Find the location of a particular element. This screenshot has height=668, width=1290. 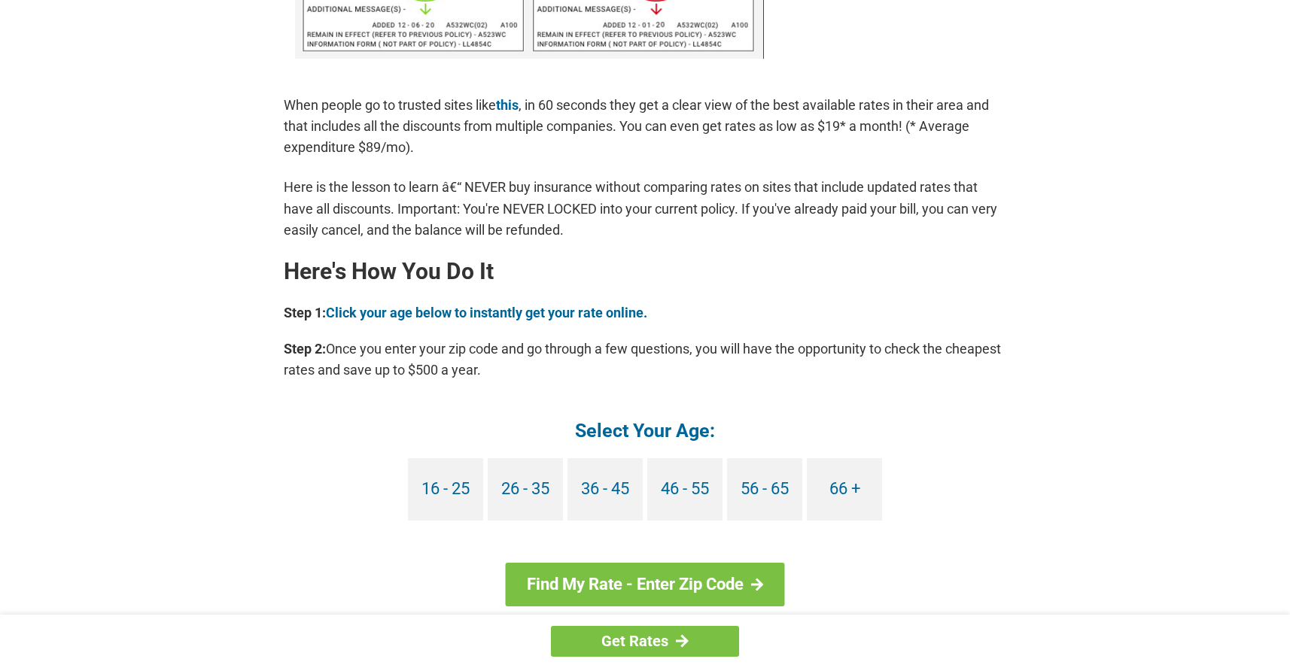

a: 26 - 35 is located at coordinates (525, 489).